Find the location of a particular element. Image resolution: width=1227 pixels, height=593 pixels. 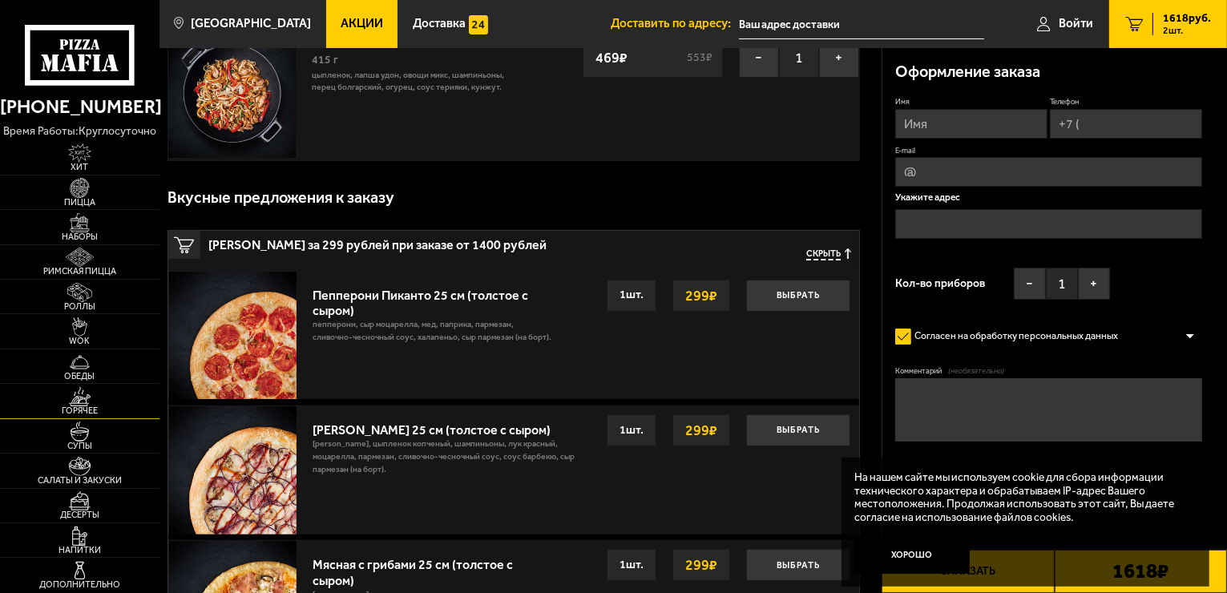

label: Телефон is located at coordinates (1126, 101).